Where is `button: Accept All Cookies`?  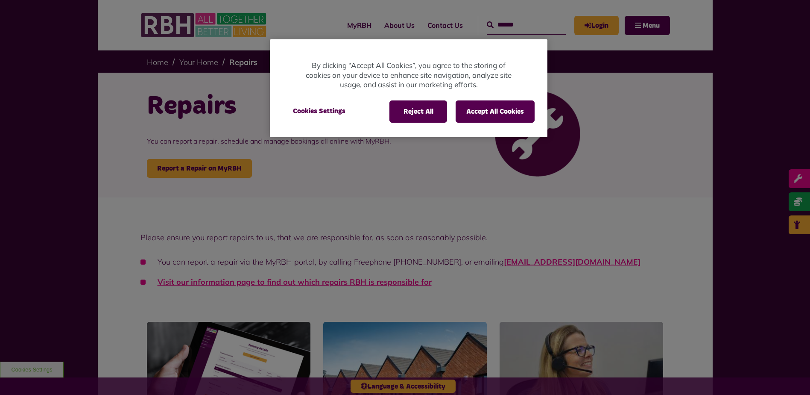 button: Accept All Cookies is located at coordinates (495, 111).